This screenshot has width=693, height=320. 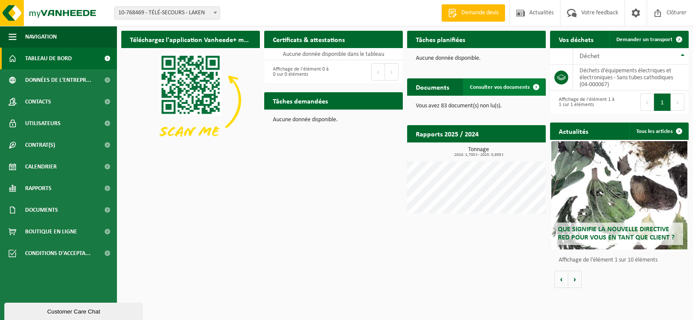 I want to click on span: Tableau de bord, so click(x=49, y=58).